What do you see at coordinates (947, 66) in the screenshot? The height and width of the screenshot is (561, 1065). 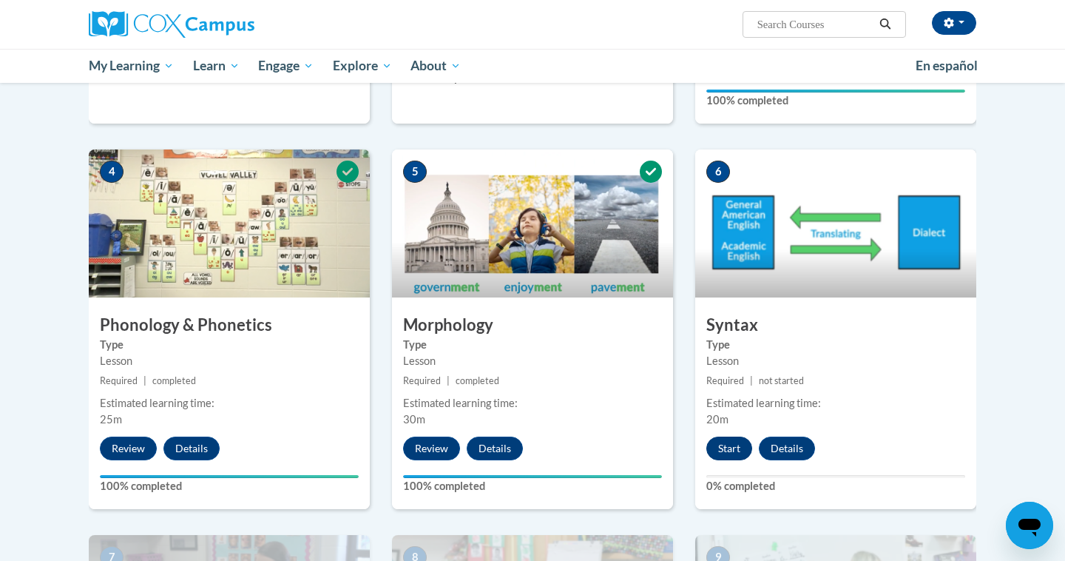 I see `a: En español` at bounding box center [947, 66].